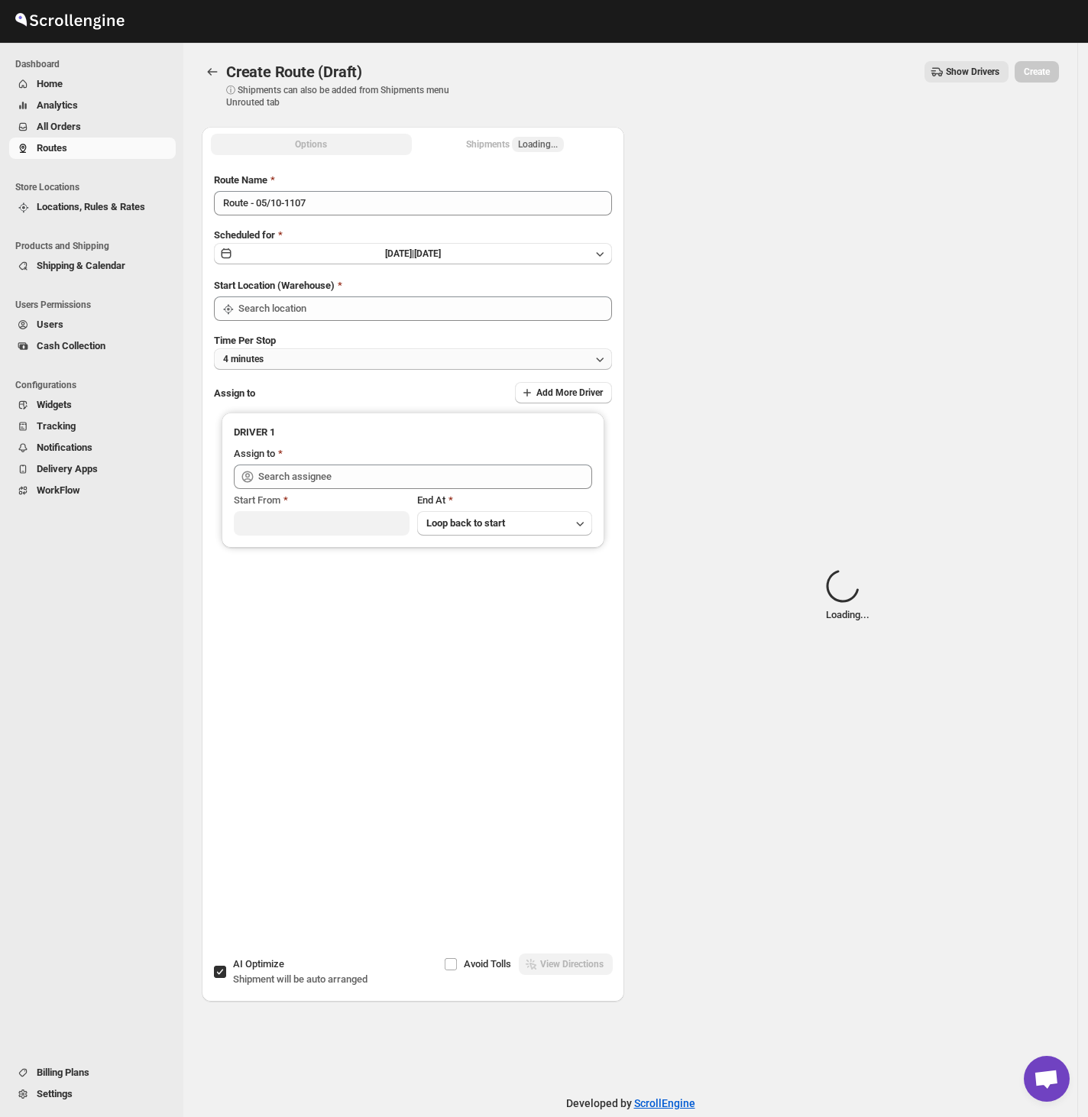  I want to click on span: Cash Collection, so click(71, 345).